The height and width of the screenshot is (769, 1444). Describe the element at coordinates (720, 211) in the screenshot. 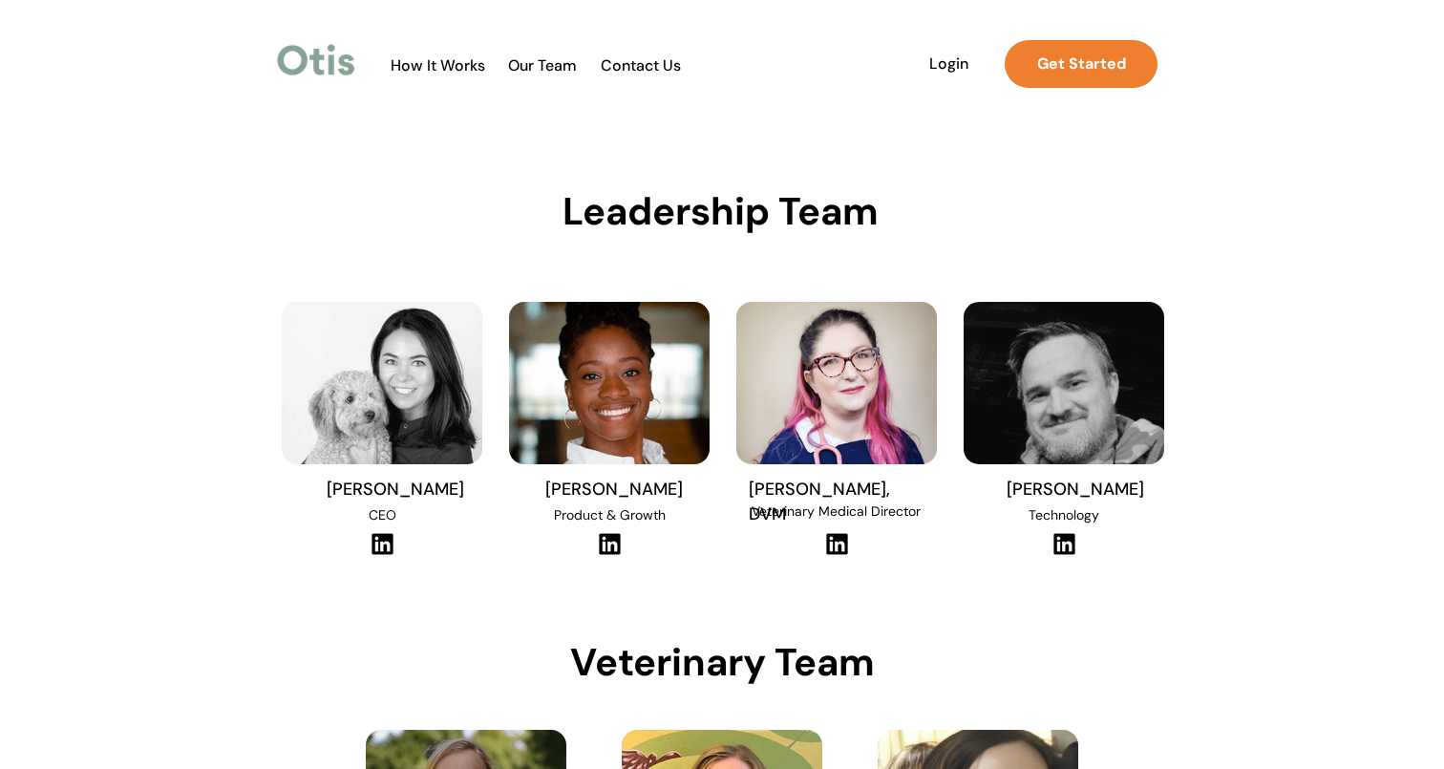

I see `span: Leadership Team` at that location.